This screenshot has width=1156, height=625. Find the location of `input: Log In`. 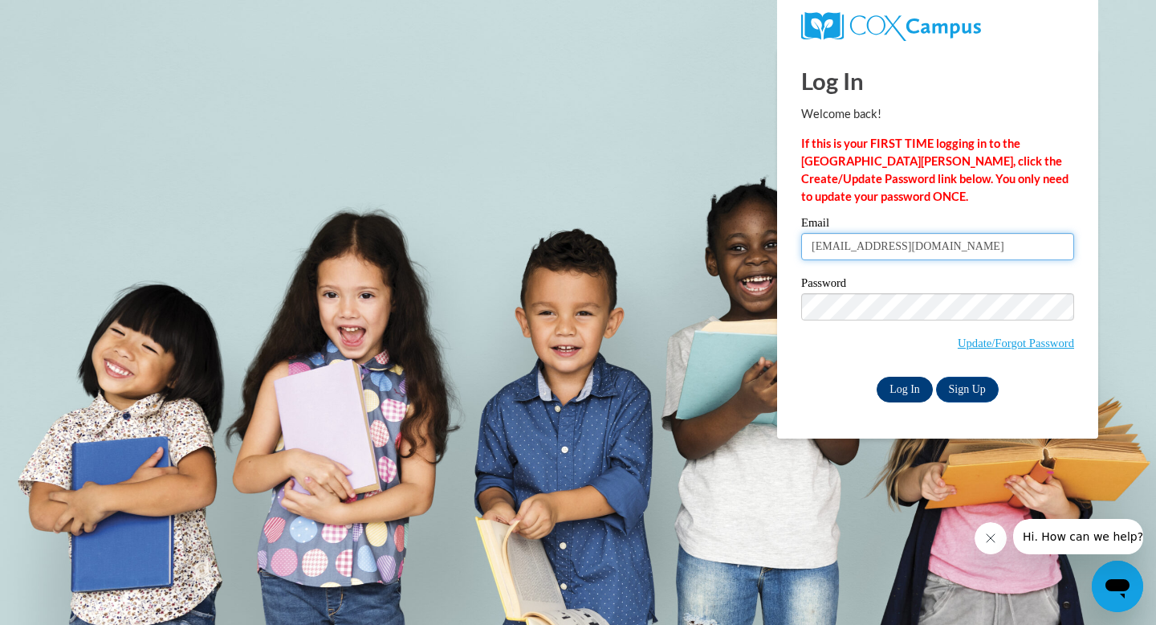

input: Log In is located at coordinates (905, 389).